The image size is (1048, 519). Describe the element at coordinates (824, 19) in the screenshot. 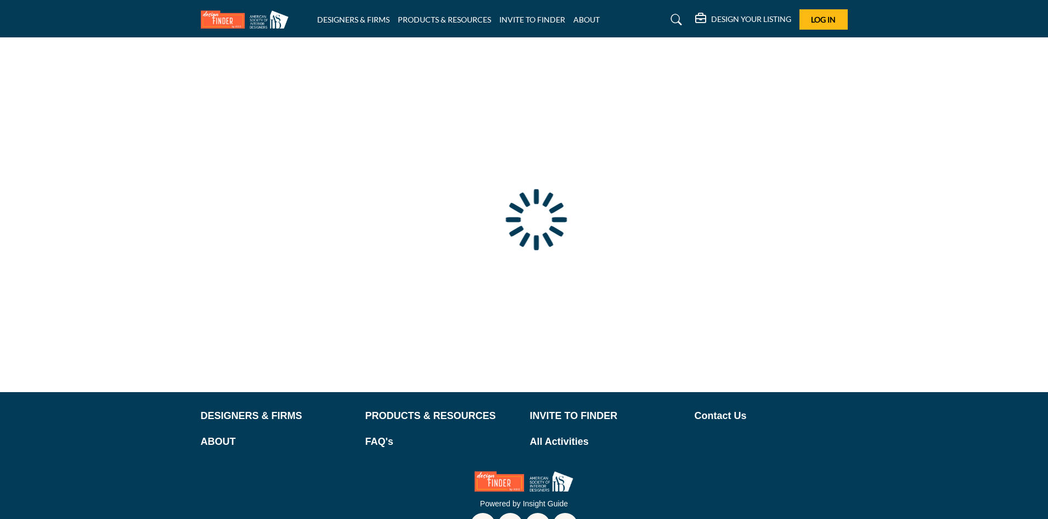

I see `button: Log In` at that location.